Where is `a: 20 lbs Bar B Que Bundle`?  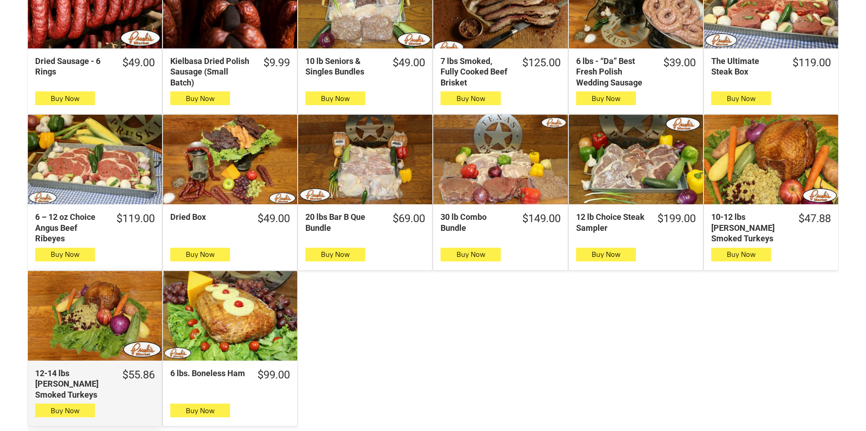 a: 20 lbs Bar B Que Bundle is located at coordinates (365, 159).